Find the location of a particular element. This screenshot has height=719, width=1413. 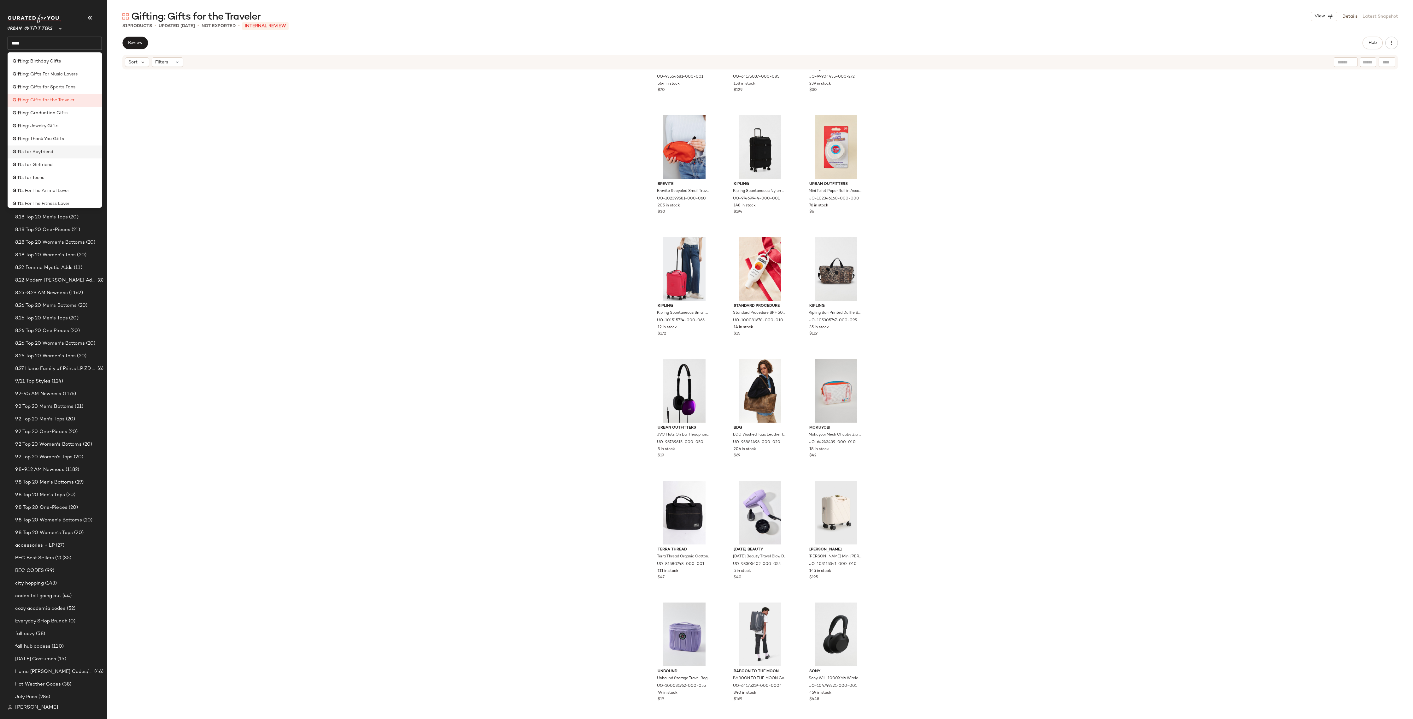

span: (1176) is located at coordinates (69, 394).